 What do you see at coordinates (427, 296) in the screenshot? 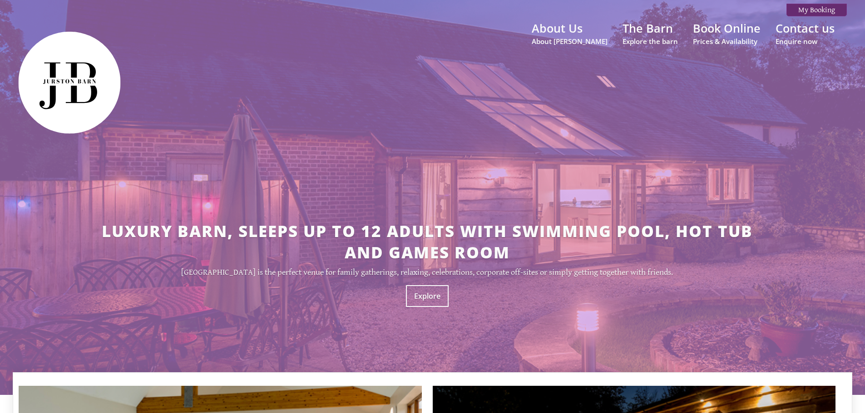
I see `a: Explore` at bounding box center [427, 296].